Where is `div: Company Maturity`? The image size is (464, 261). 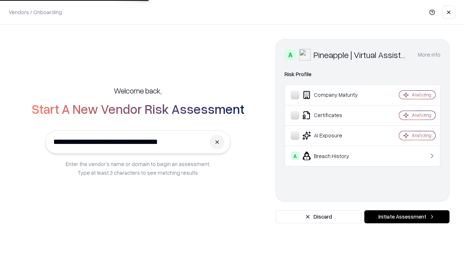 div: Company Maturity is located at coordinates (334, 95).